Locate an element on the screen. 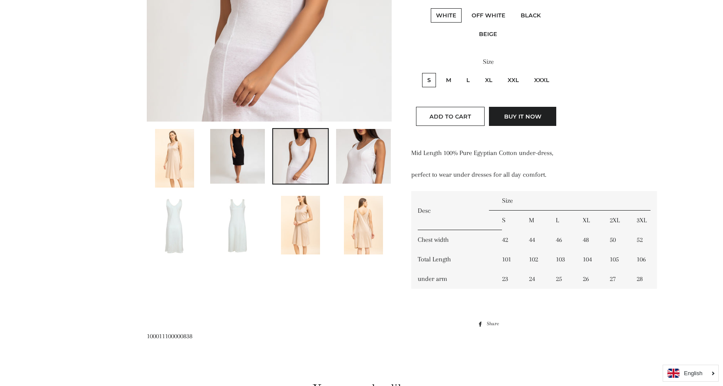 The image size is (723, 386). label: Off White is located at coordinates (489, 15).